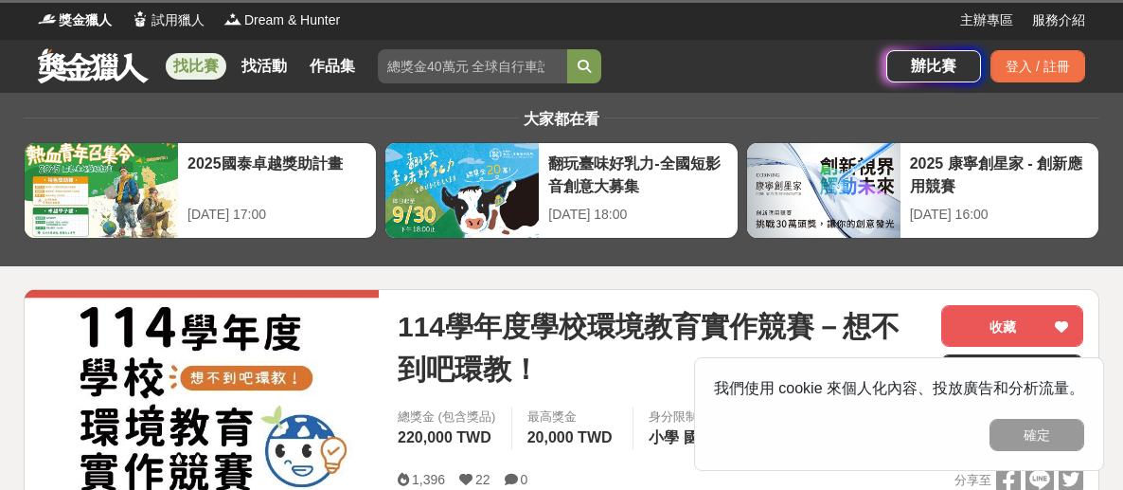  I want to click on span: 我們使用 cookie 來個人化內容、投放廣告和分析流量。, so click(899, 387).